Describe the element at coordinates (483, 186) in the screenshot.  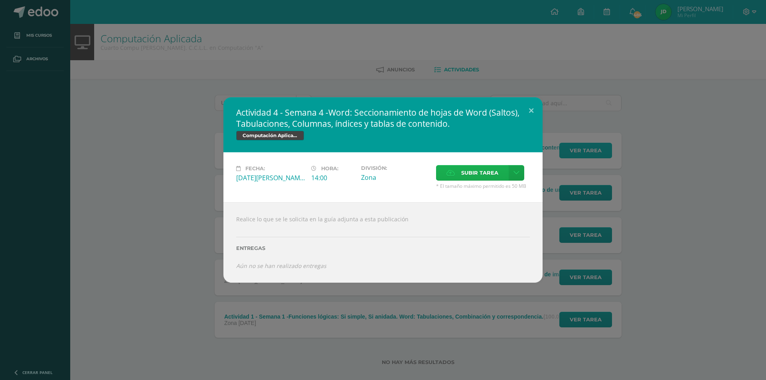
I see `span: * El tamaño máximo permitido es 50 MB` at that location.